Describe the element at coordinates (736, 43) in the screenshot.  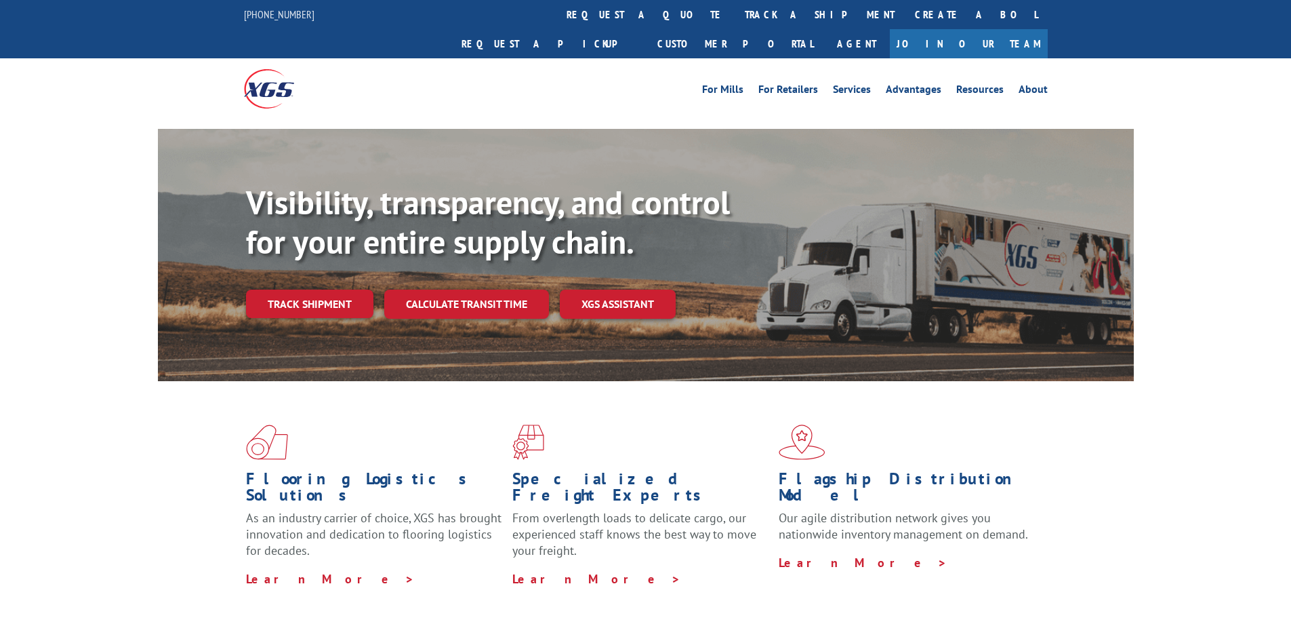
I see `a: Customer Portal` at that location.